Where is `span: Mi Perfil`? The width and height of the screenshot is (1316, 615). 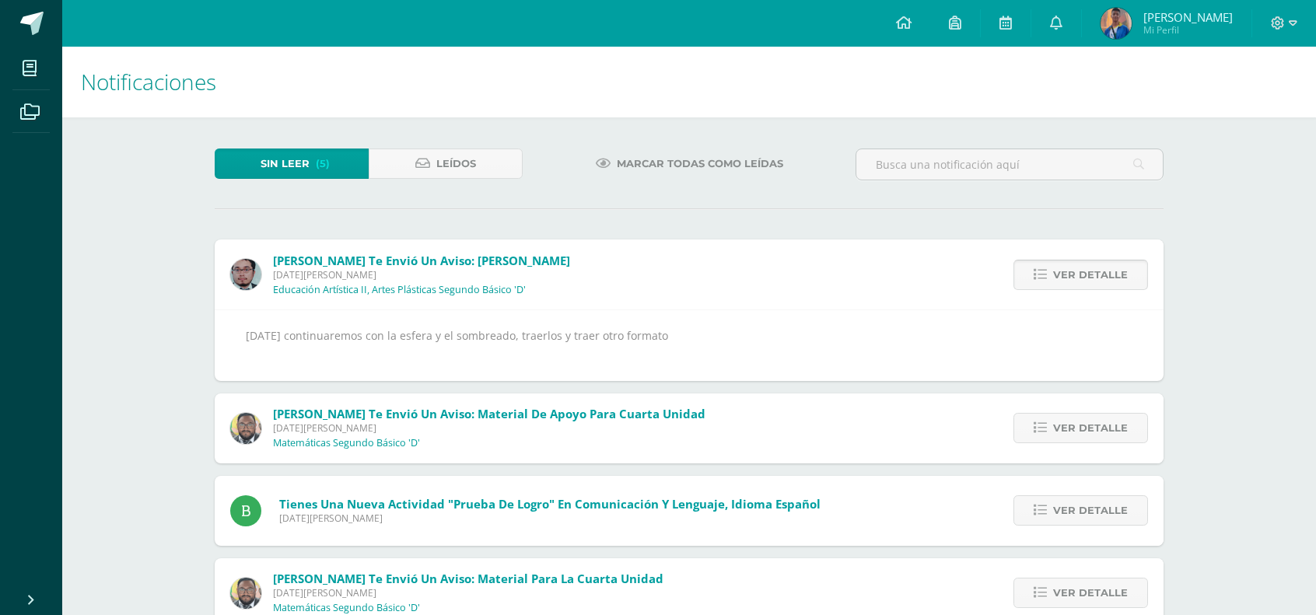 span: Mi Perfil is located at coordinates (1187, 30).